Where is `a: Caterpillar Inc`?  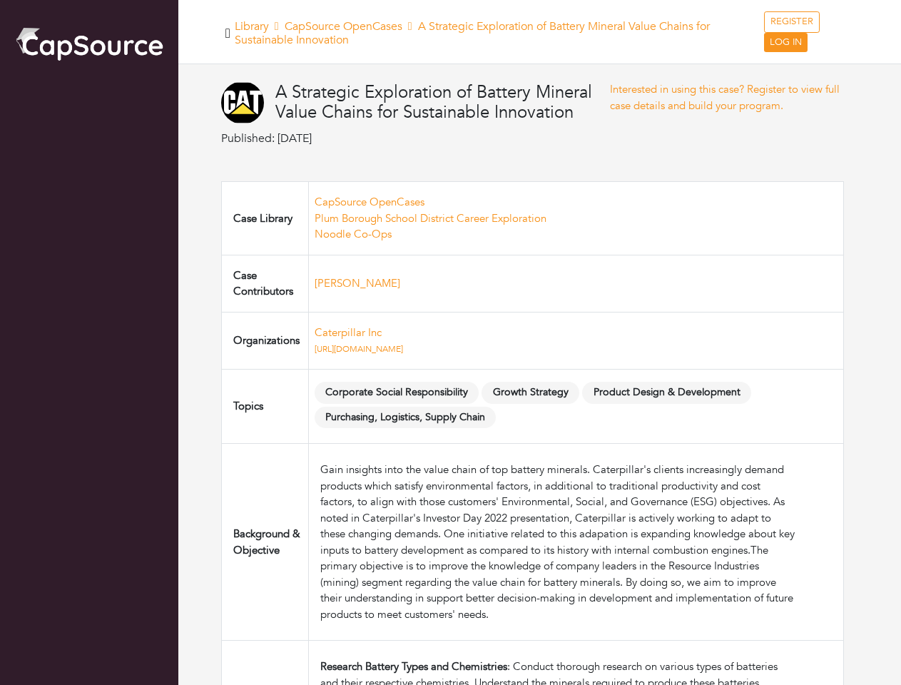
a: Caterpillar Inc is located at coordinates (348, 332).